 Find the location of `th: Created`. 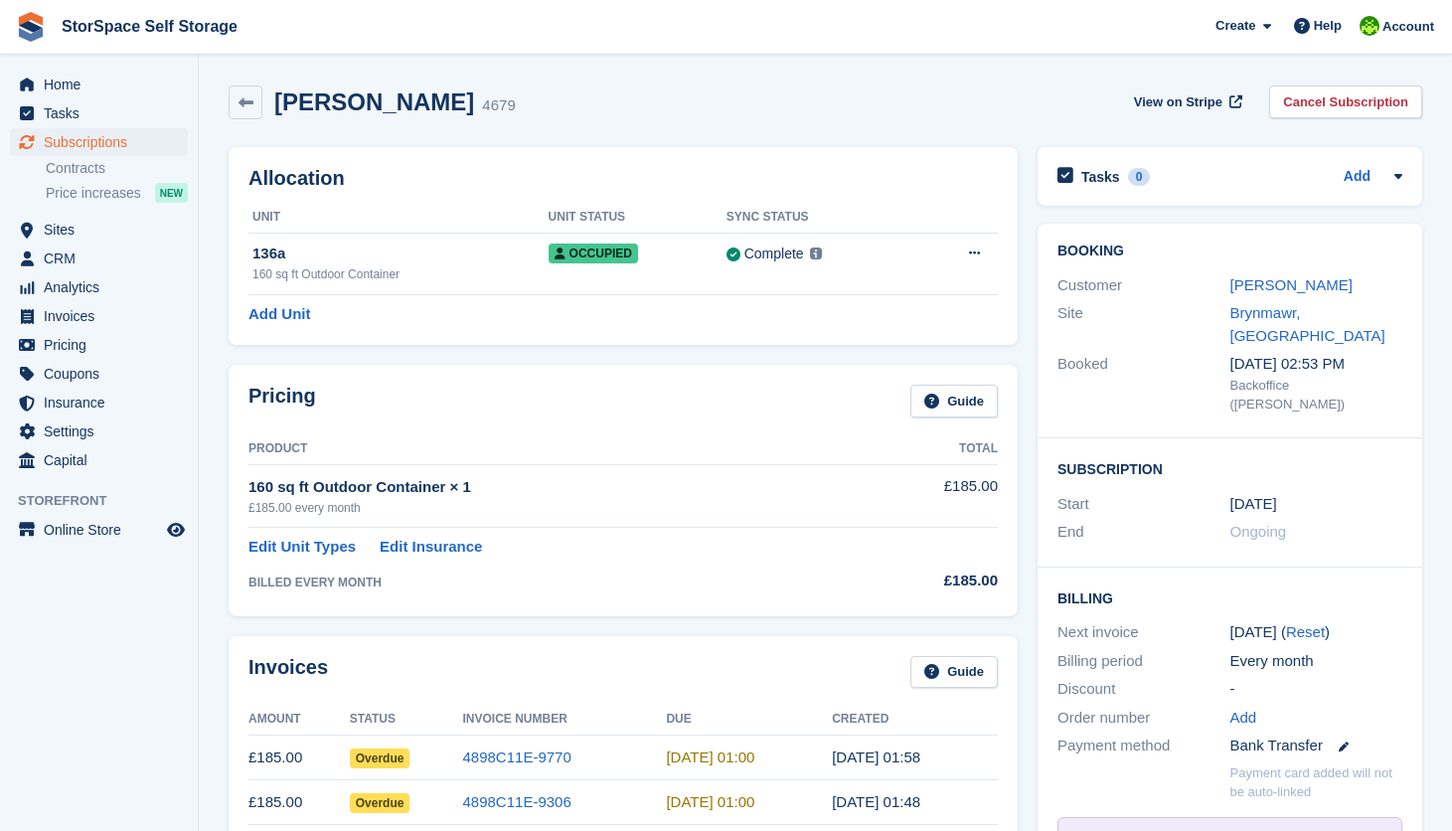

th: Created is located at coordinates (914, 720).